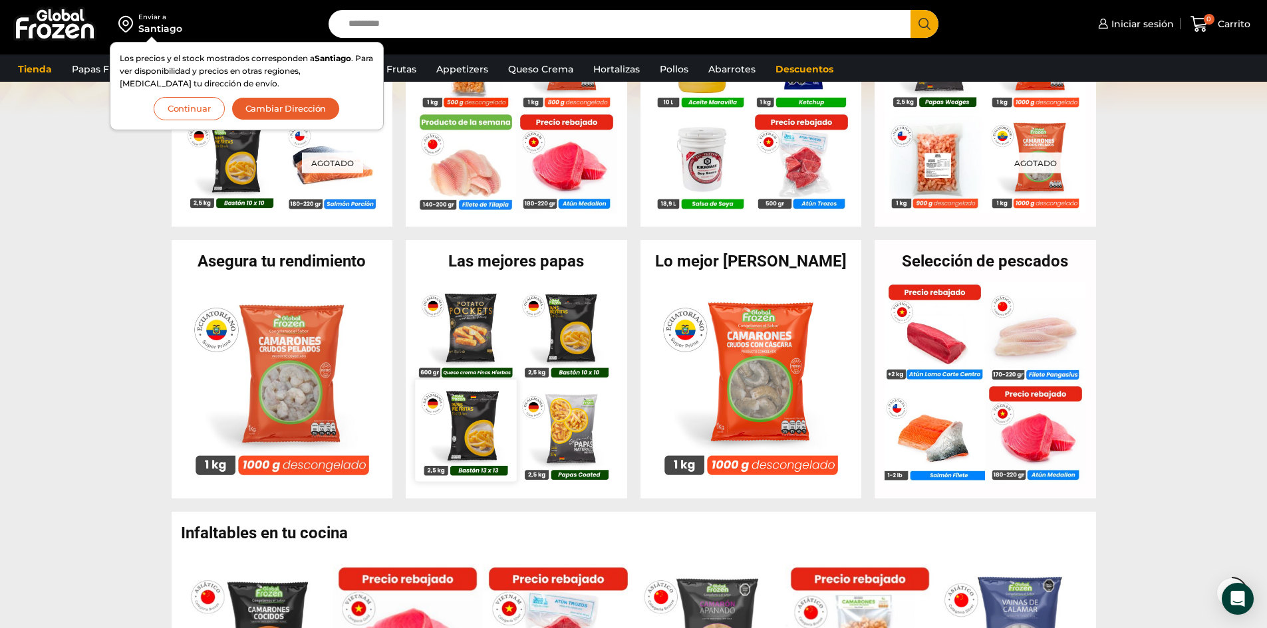  Describe the element at coordinates (333, 58) in the screenshot. I see `strong: Santiago` at that location.